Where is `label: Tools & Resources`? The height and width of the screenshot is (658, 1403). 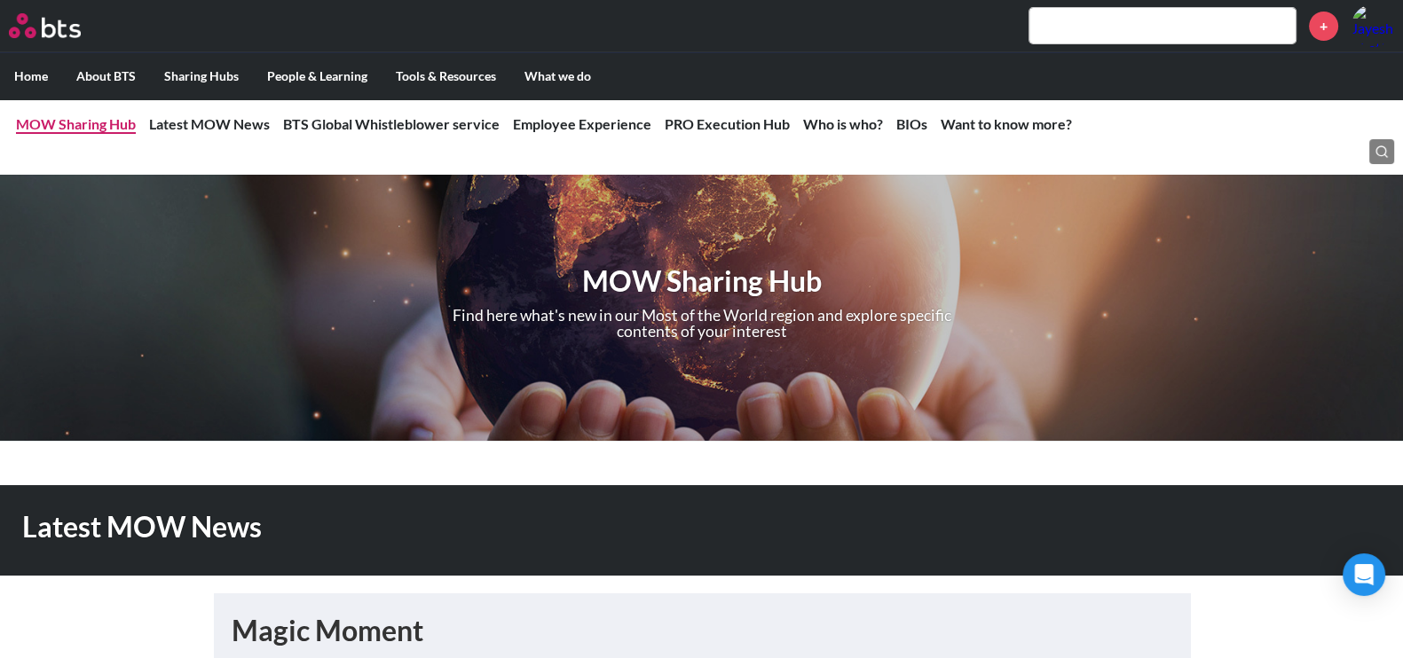
label: Tools & Resources is located at coordinates (445, 76).